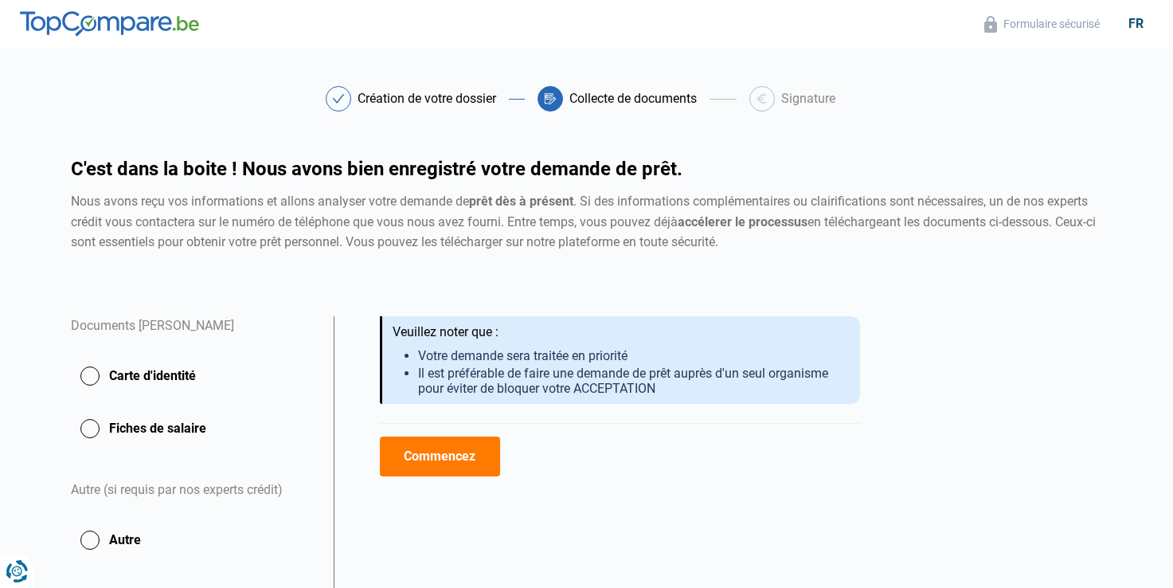 This screenshot has width=1173, height=588. I want to click on button: Autre, so click(193, 540).